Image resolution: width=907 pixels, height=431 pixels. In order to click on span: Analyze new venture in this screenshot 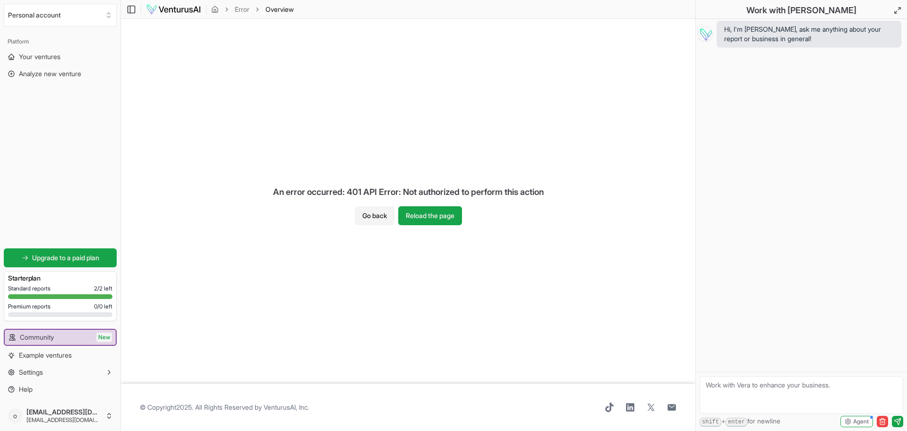, I will do `click(50, 74)`.